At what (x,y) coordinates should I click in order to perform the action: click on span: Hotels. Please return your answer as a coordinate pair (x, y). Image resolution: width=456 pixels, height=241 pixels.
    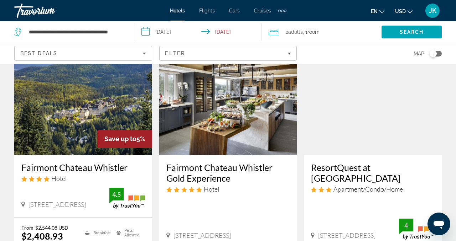
    Looking at the image, I should click on (177, 11).